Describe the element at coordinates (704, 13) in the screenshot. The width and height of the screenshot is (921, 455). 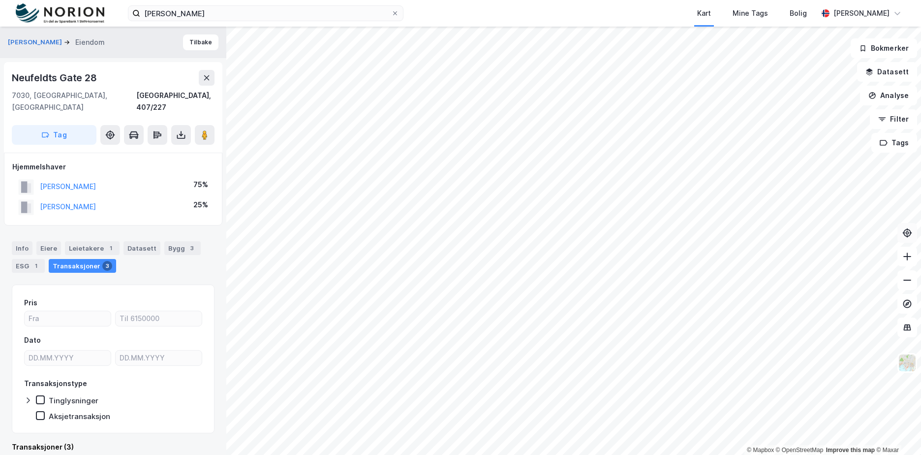
I see `div: Kart` at that location.